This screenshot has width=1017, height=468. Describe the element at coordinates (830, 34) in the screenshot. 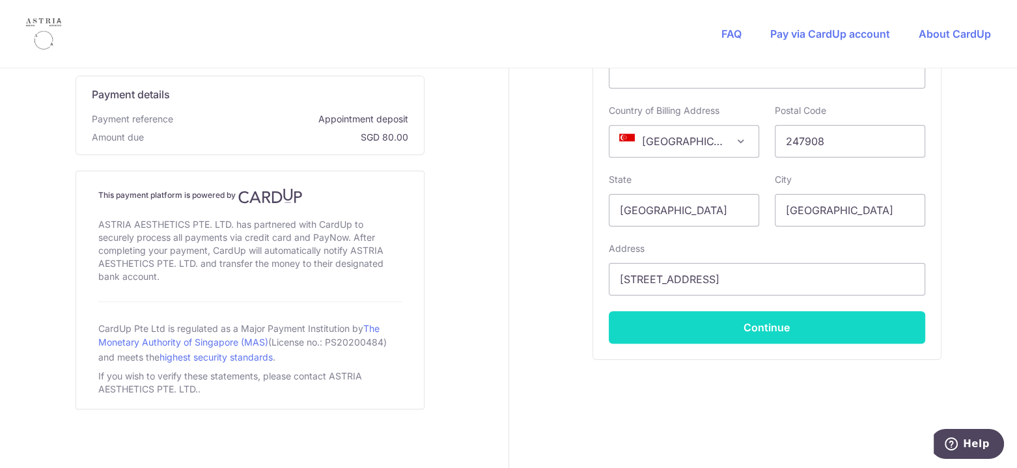

I see `a: Pay via CardUp account` at that location.